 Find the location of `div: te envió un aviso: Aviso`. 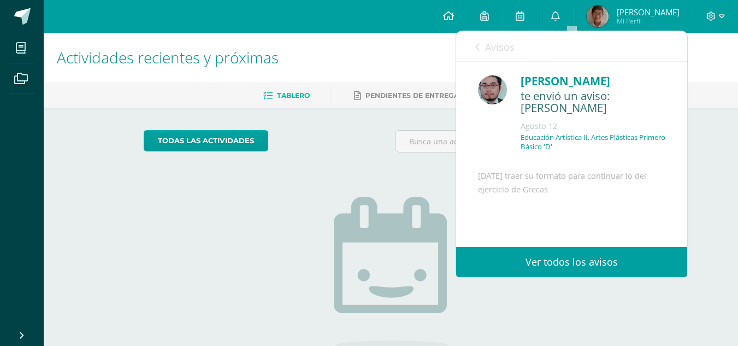

div: te envió un aviso: Aviso is located at coordinates (593, 102).